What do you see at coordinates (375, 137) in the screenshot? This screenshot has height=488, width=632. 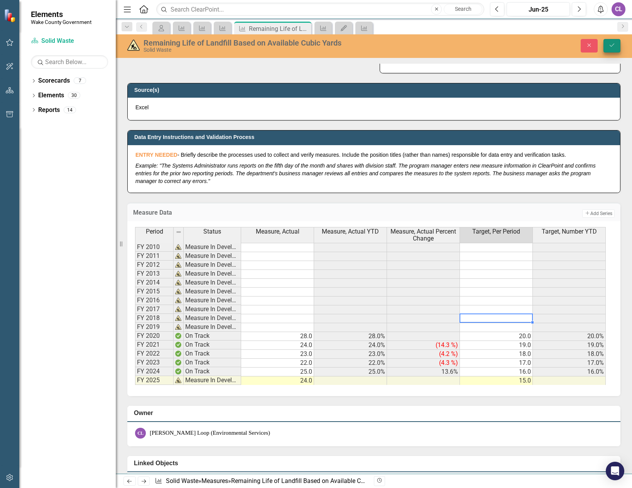 I see `h3: Data Entry Instructions and Validation Process` at bounding box center [375, 137].